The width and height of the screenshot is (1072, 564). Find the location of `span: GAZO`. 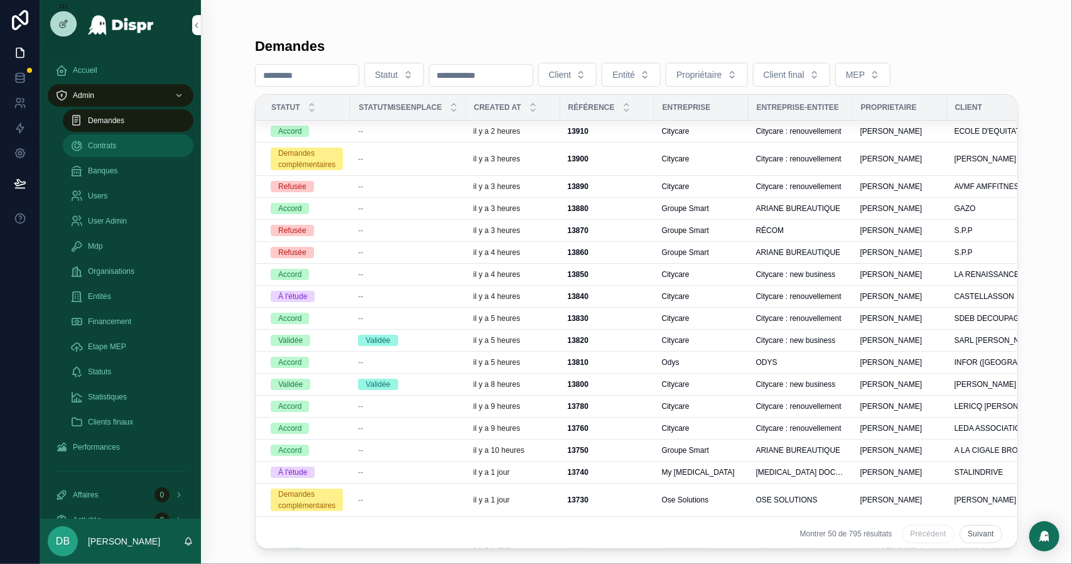

span: GAZO is located at coordinates (965, 209).